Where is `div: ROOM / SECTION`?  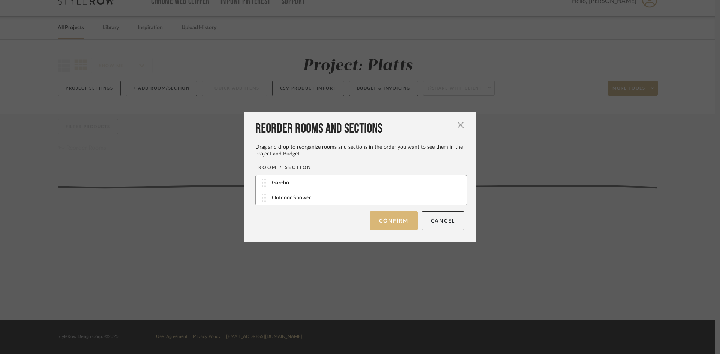 div: ROOM / SECTION is located at coordinates (285, 168).